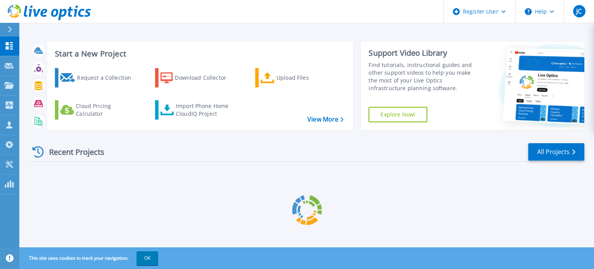 The image size is (594, 269). What do you see at coordinates (424, 77) in the screenshot?
I see `div: Find tutorials, instructional guides and other support videos to help you make the most of your L...` at bounding box center [424, 77].